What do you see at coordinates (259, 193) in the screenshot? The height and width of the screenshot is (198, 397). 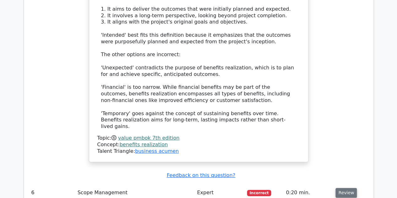 I see `span: Incorrect` at bounding box center [259, 193].